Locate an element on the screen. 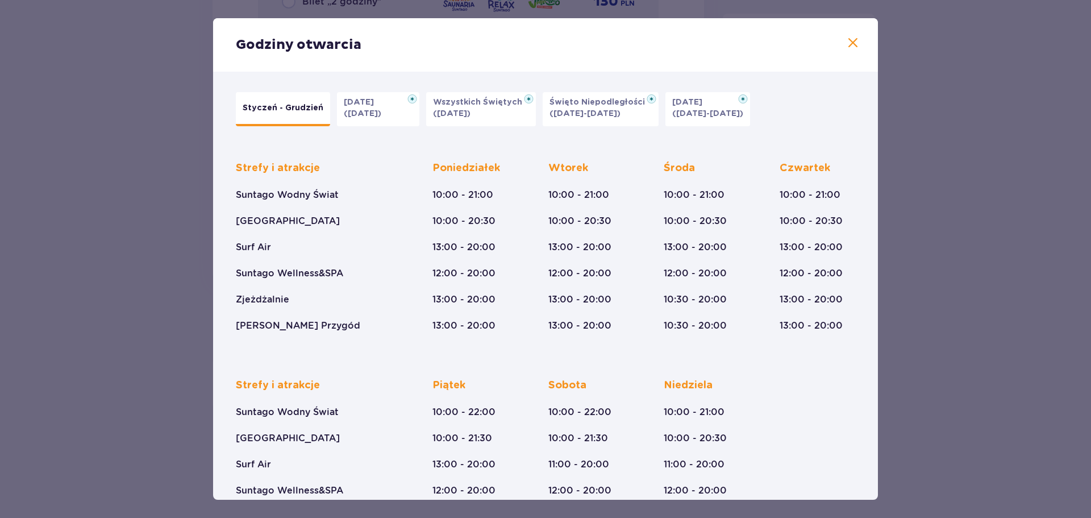  p: Niedziela is located at coordinates (688, 385).